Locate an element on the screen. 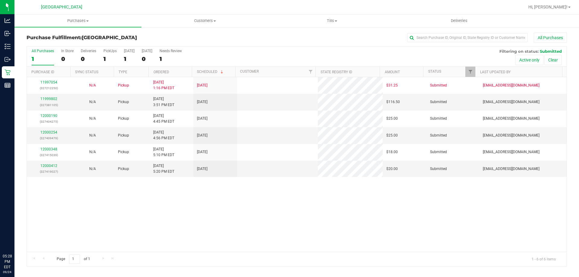  button: Clear is located at coordinates (553, 60).